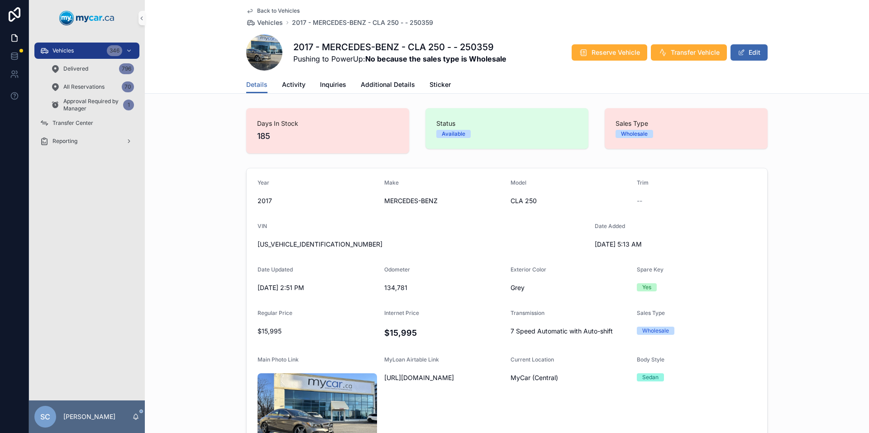 The width and height of the screenshot is (869, 433). What do you see at coordinates (87, 123) in the screenshot?
I see `a: Transfer Center` at bounding box center [87, 123].